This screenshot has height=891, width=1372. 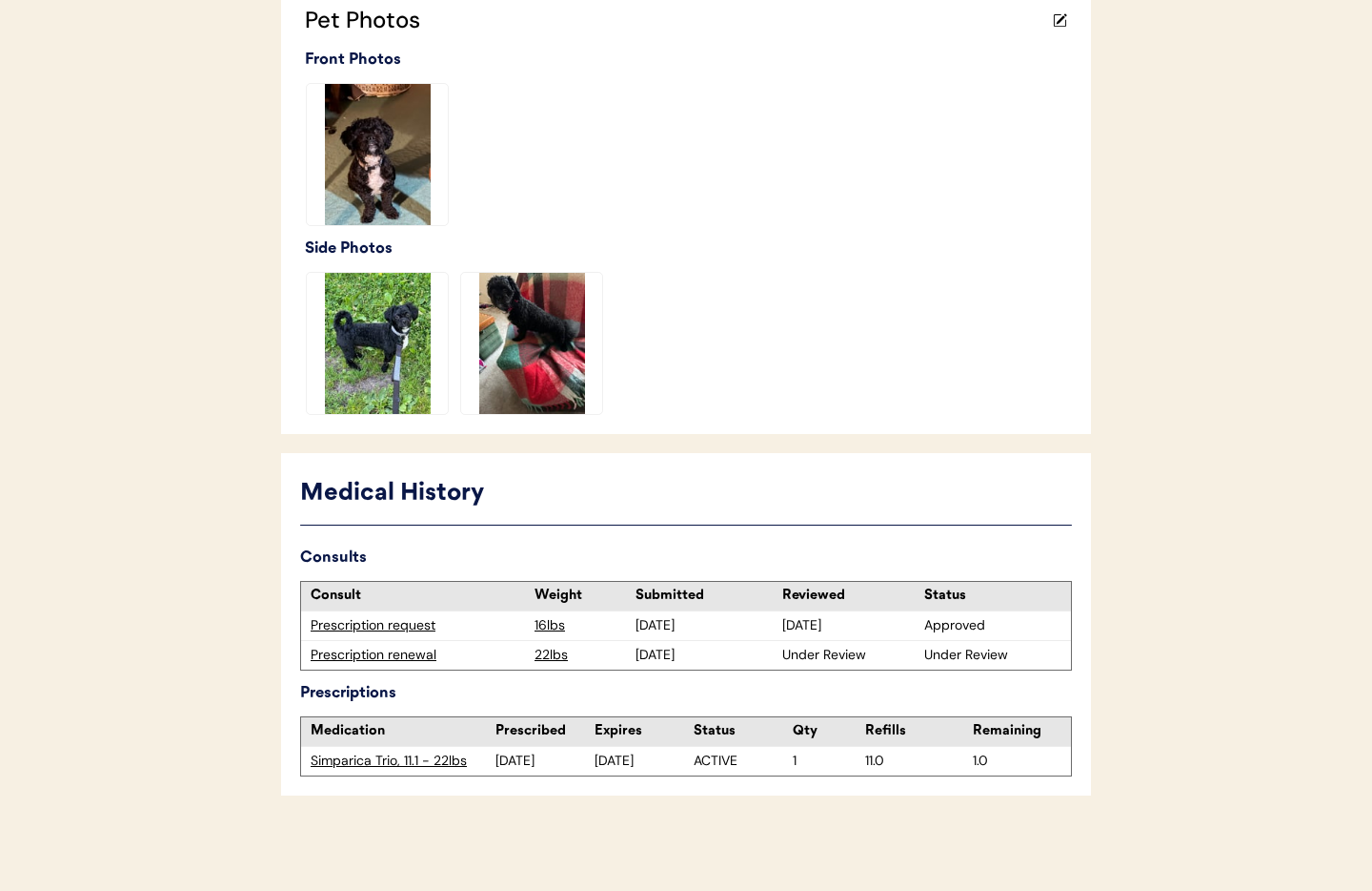 I want to click on div: Refills, so click(x=914, y=731).